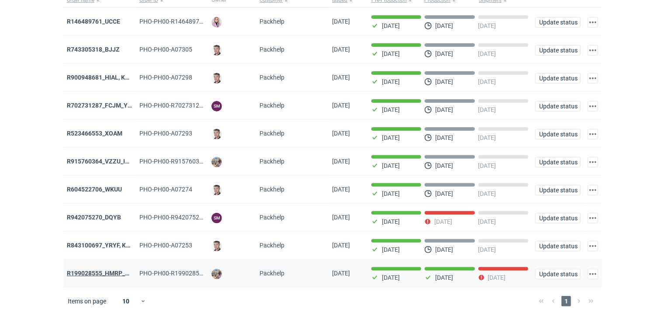 This screenshot has width=665, height=313. What do you see at coordinates (217, 22) in the screenshot?
I see `img: Klaudia Wiśniewska` at bounding box center [217, 22].